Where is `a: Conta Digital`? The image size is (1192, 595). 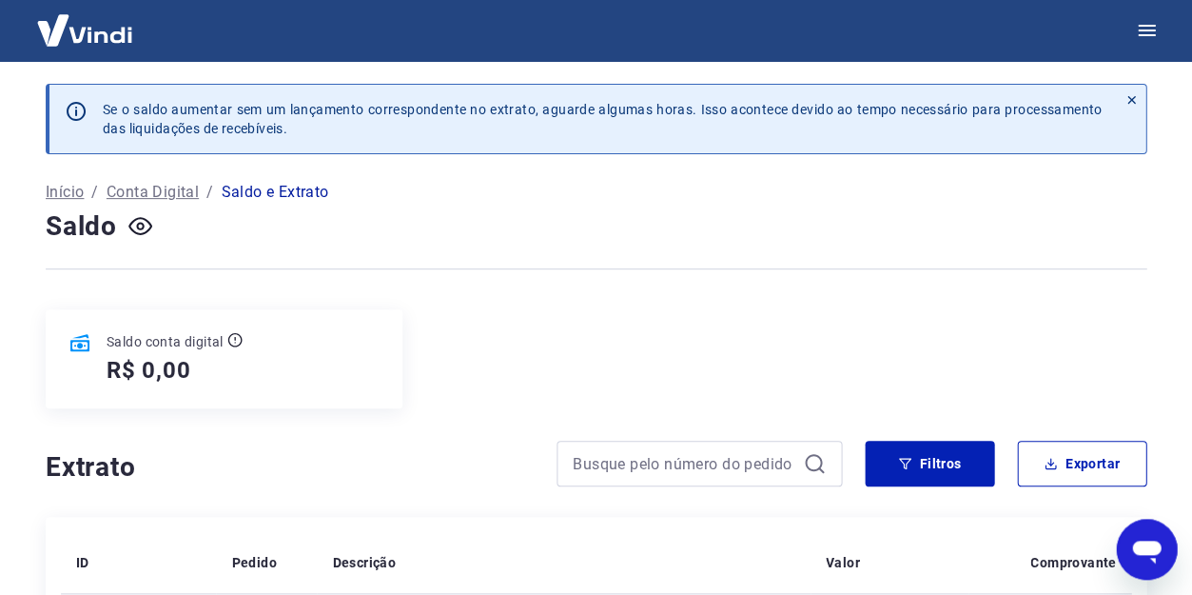 a: Conta Digital is located at coordinates (152, 192).